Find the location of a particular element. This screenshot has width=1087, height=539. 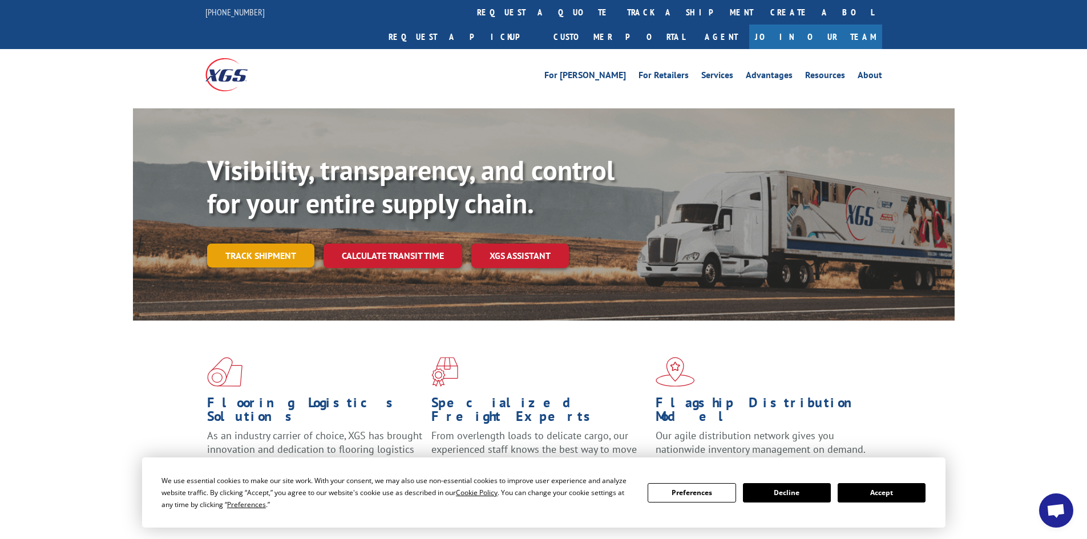

img: xgs-icon-total-supply-chain-intelligence-red is located at coordinates (225, 372).